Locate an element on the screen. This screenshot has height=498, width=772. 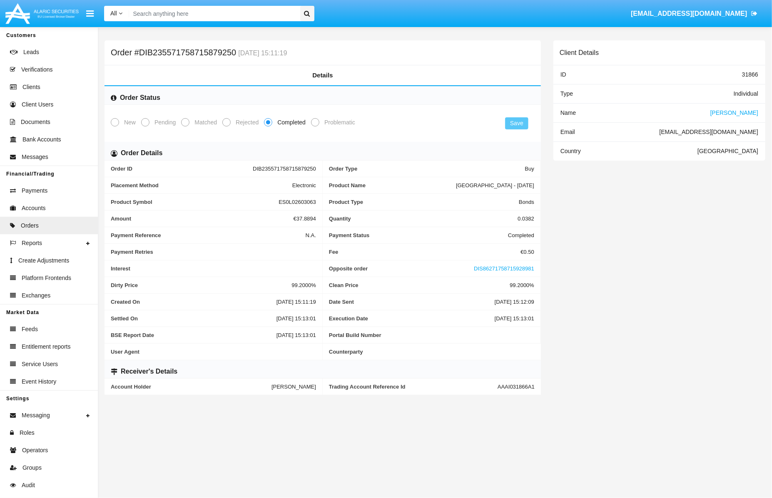
a: All is located at coordinates (117, 13).